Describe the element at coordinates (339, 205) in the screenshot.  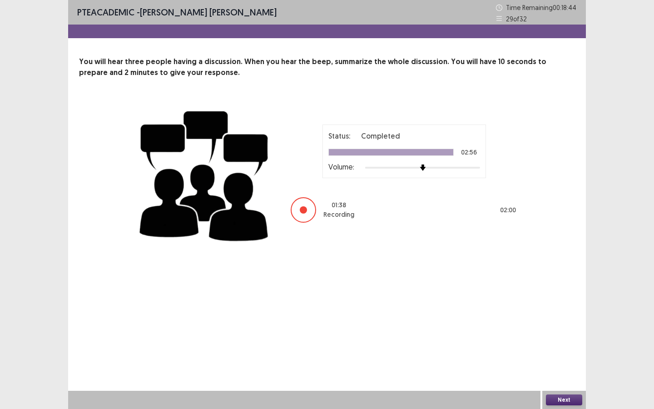
I see `p: 01 : 38` at that location.